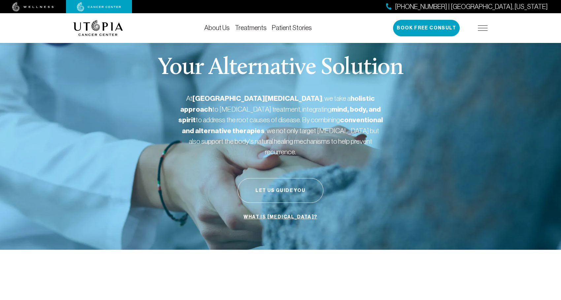  Describe the element at coordinates (217, 28) in the screenshot. I see `a: About Us` at that location.